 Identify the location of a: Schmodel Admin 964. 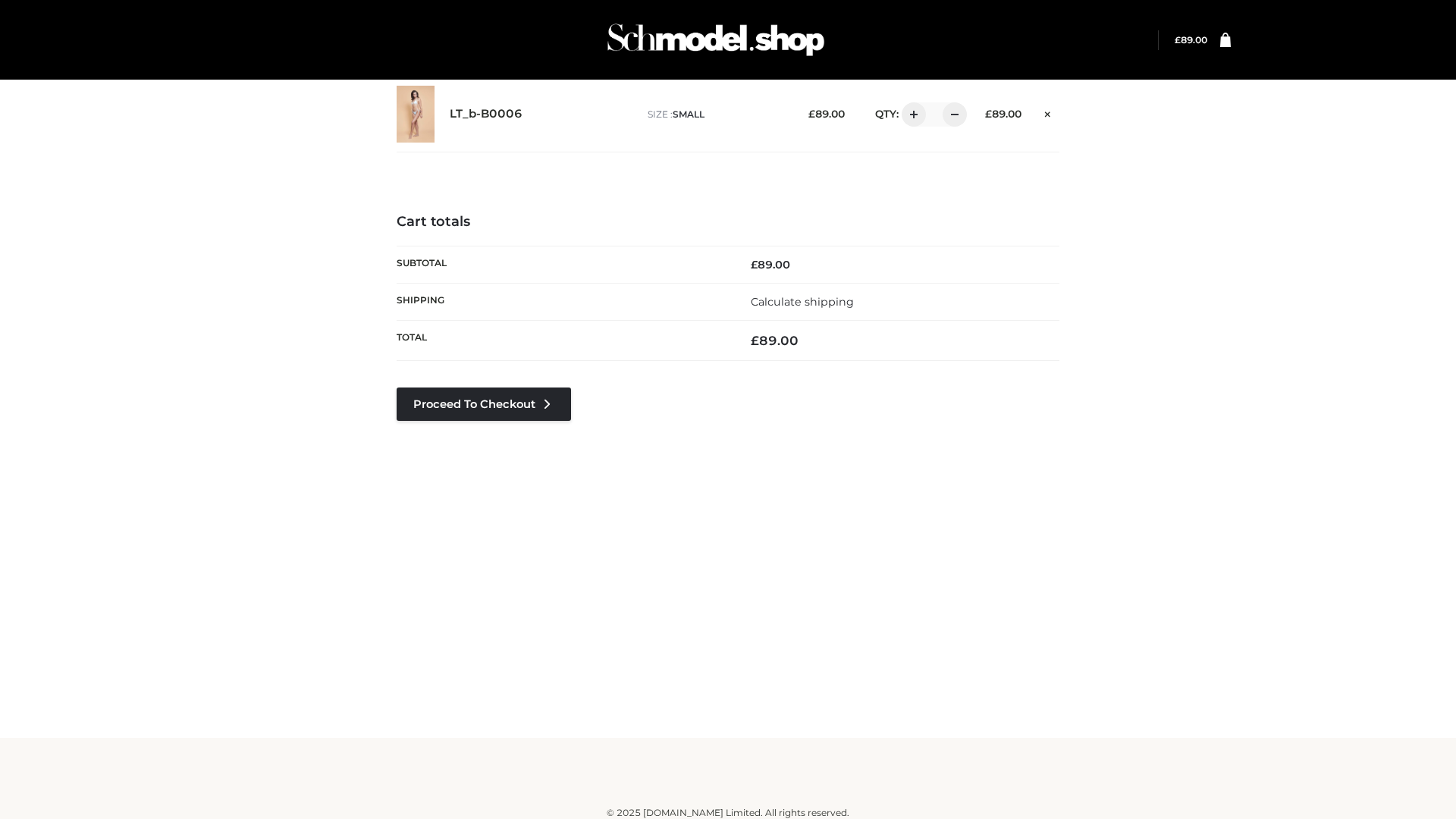
(716, 40).